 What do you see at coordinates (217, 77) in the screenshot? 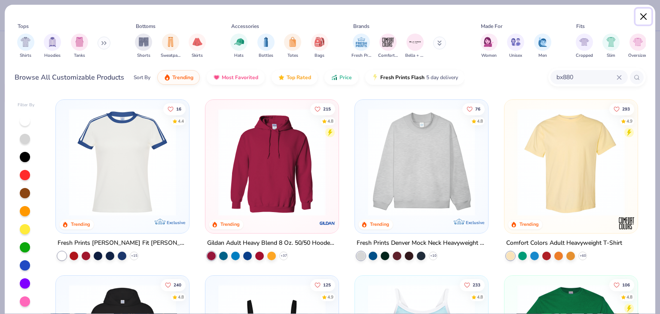
I see `img: most_fav.gif` at bounding box center [217, 77].